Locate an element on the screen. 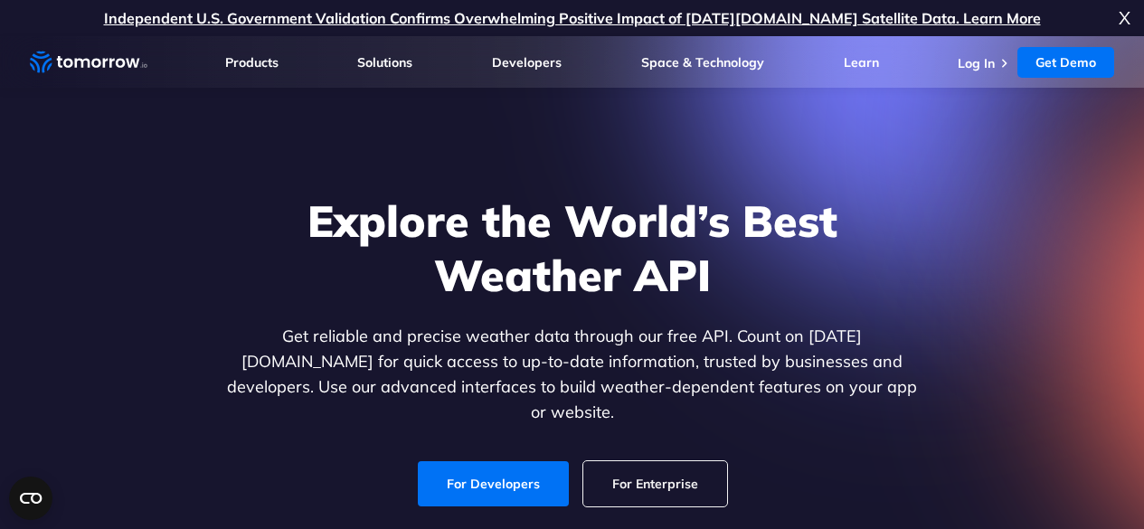 Image resolution: width=1144 pixels, height=529 pixels. a: Home link is located at coordinates (89, 62).